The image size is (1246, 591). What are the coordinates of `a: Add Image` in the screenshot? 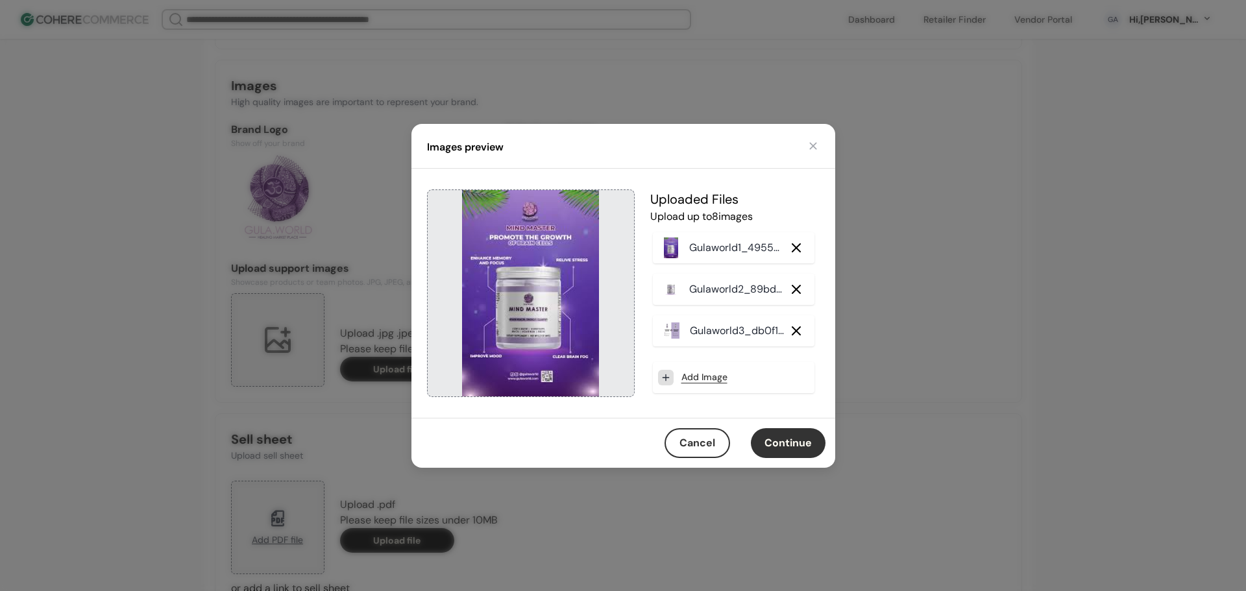 It's located at (704, 377).